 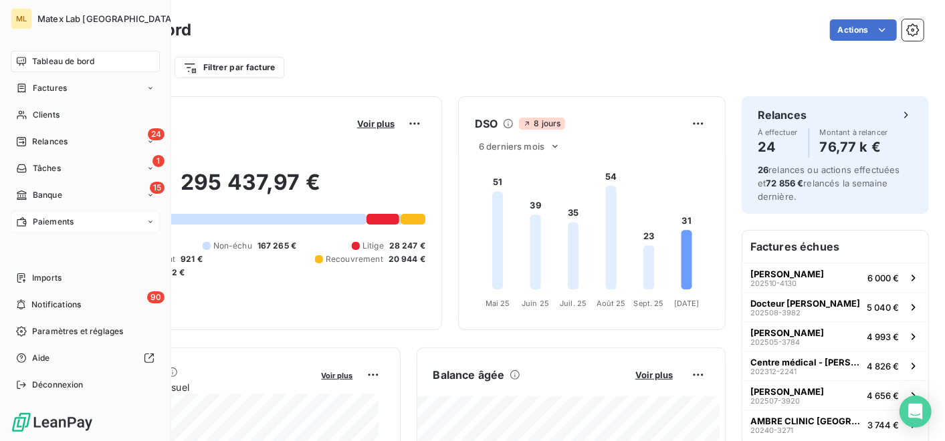 What do you see at coordinates (47, 278) in the screenshot?
I see `span: Imports` at bounding box center [47, 278].